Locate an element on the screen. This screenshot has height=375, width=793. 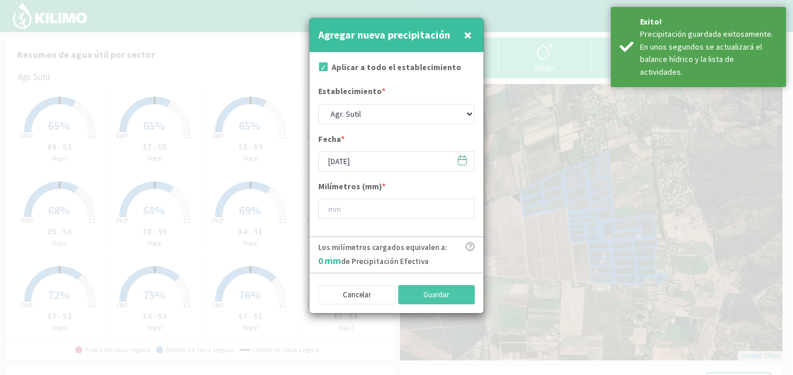
div: Exito! is located at coordinates (708, 22).